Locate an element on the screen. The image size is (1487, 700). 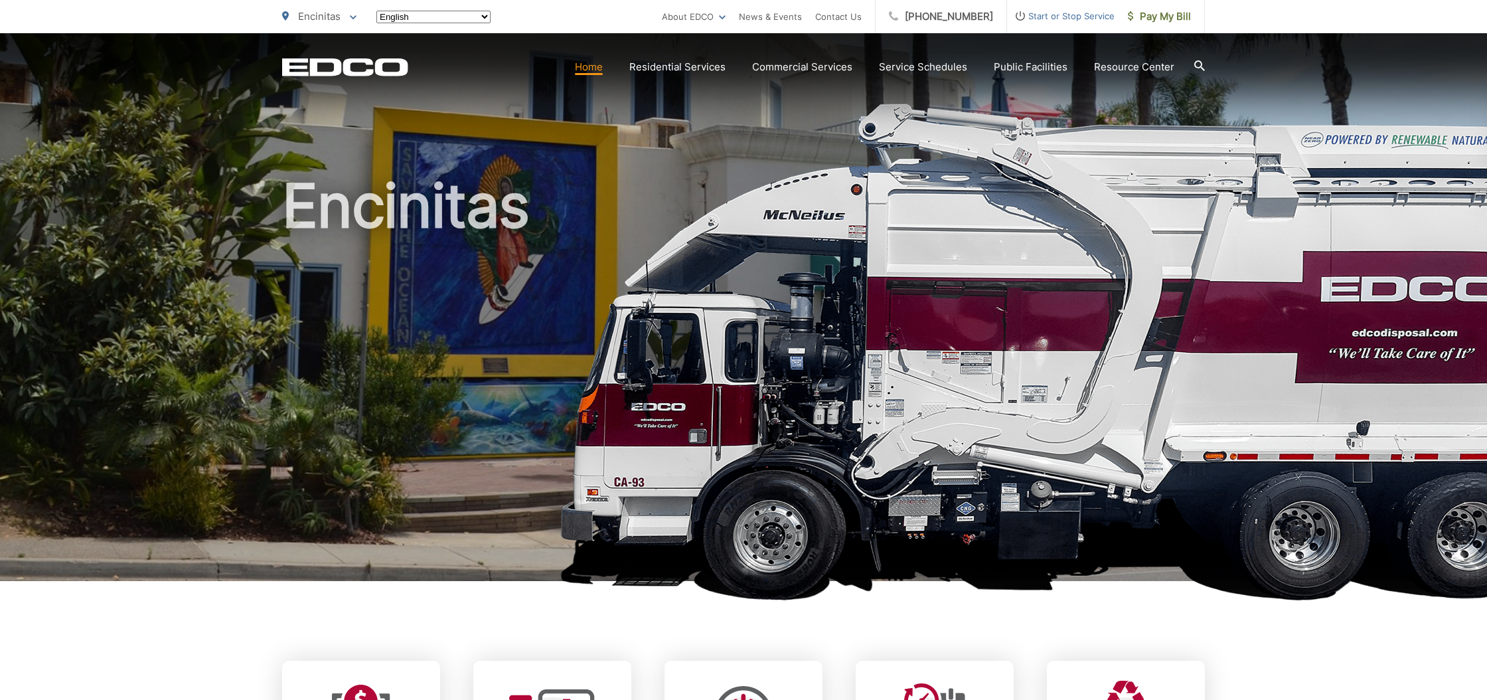
span: Encinitas is located at coordinates (319, 16).